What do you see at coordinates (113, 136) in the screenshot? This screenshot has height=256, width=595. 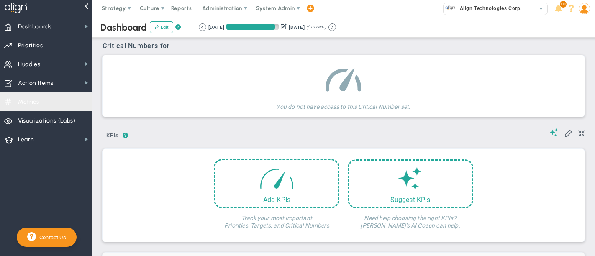 I see `span: KPIs` at bounding box center [113, 136].